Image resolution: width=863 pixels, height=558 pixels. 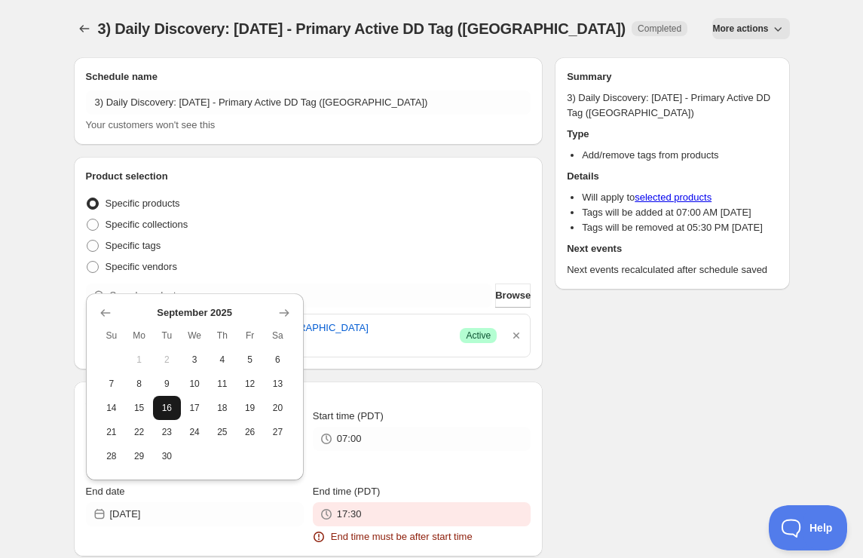 What do you see at coordinates (141, 266) in the screenshot?
I see `span: Specific vendors` at bounding box center [141, 266].